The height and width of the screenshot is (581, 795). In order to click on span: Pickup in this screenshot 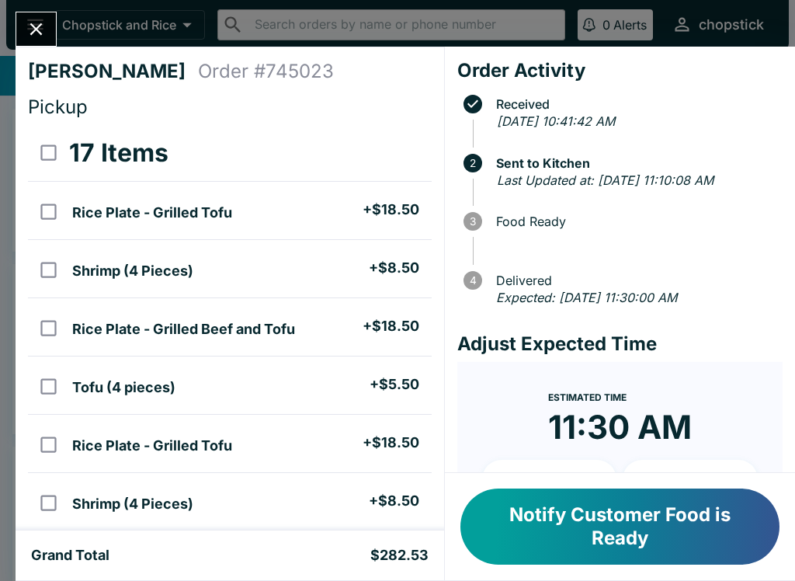, I will do `click(57, 106)`.